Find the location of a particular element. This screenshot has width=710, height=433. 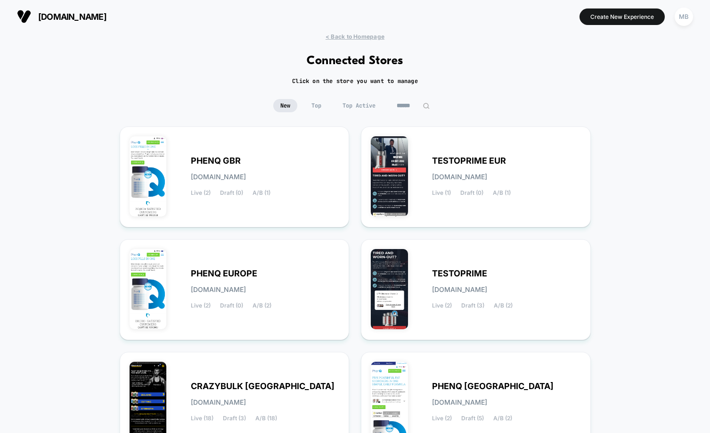

span: < Back to Homepage is located at coordinates (355, 36).